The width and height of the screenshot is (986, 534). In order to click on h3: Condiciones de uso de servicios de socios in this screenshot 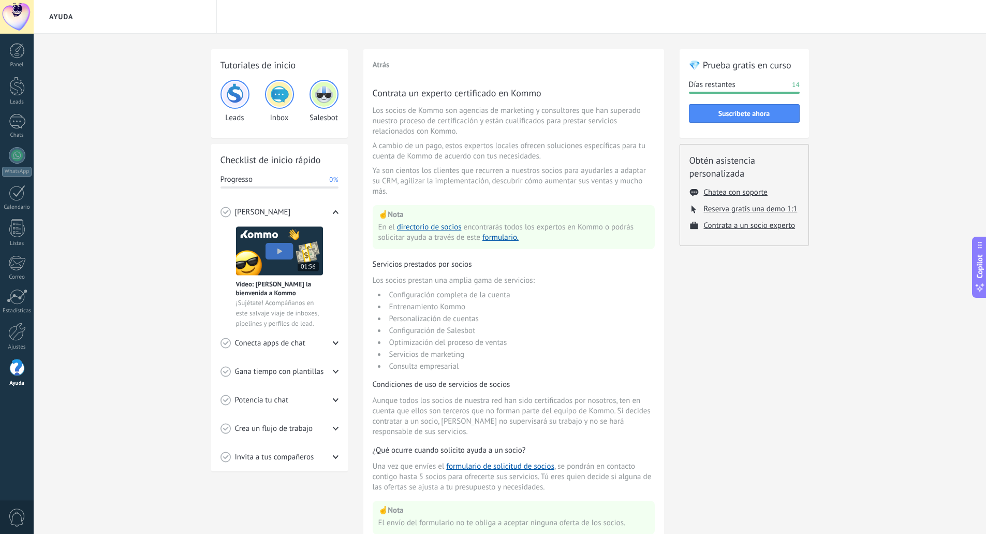, I will do `click(514, 384)`.